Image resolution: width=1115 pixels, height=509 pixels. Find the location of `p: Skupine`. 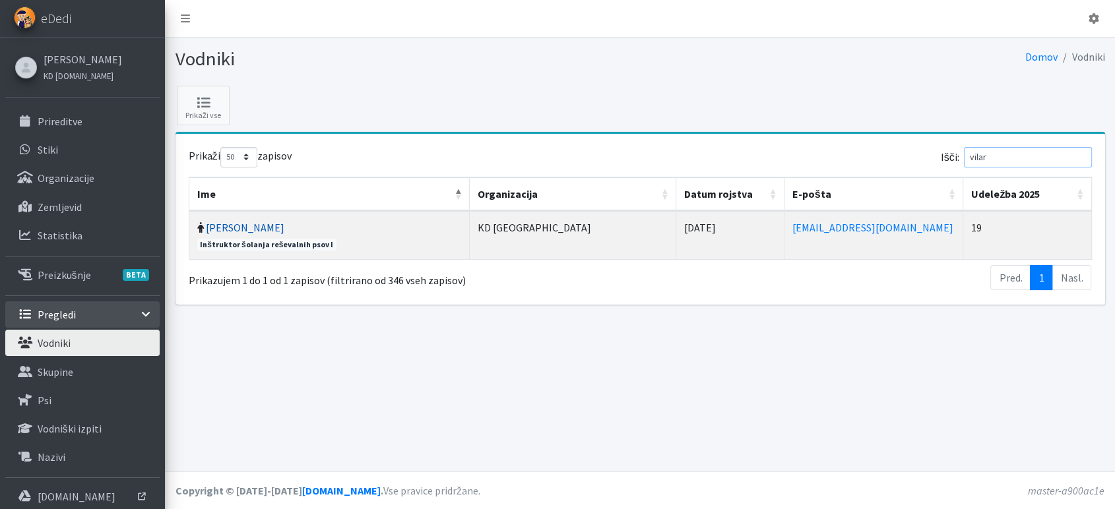

p: Skupine is located at coordinates (55, 372).